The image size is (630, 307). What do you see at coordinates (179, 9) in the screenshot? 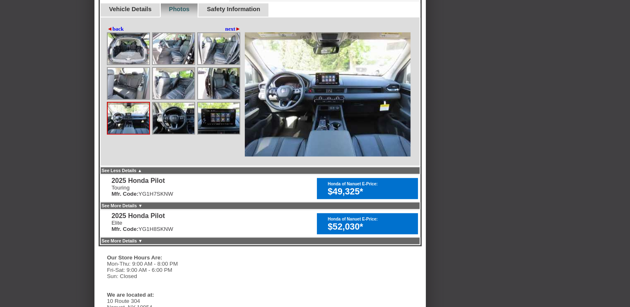
I see `a: Photos` at bounding box center [179, 9].